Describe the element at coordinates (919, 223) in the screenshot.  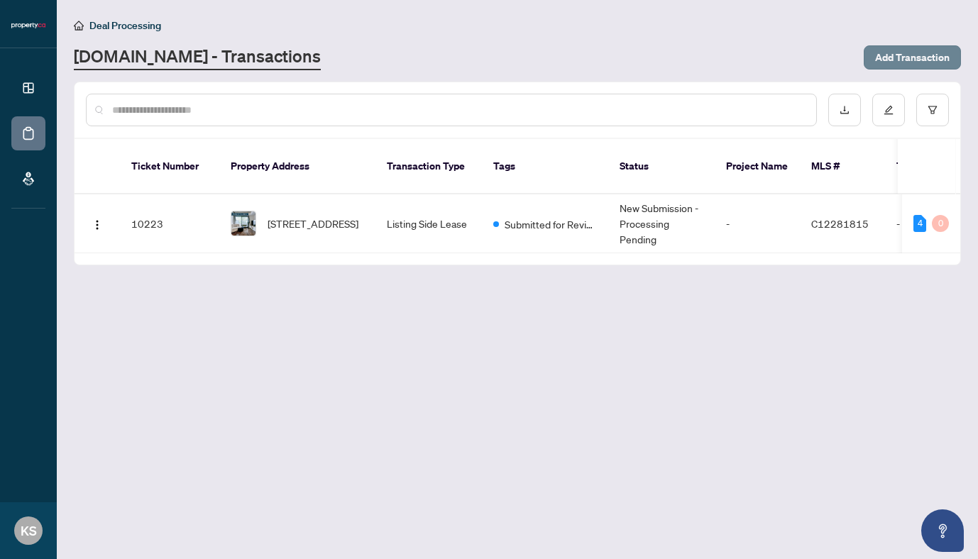
I see `div: 4` at that location.